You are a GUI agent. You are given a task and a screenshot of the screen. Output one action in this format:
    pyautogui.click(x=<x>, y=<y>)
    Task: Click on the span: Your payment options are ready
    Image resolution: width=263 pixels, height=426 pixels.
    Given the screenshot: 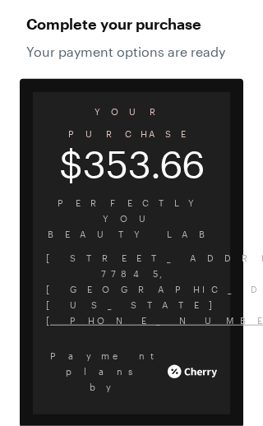 What is the action you would take?
    pyautogui.click(x=131, y=51)
    